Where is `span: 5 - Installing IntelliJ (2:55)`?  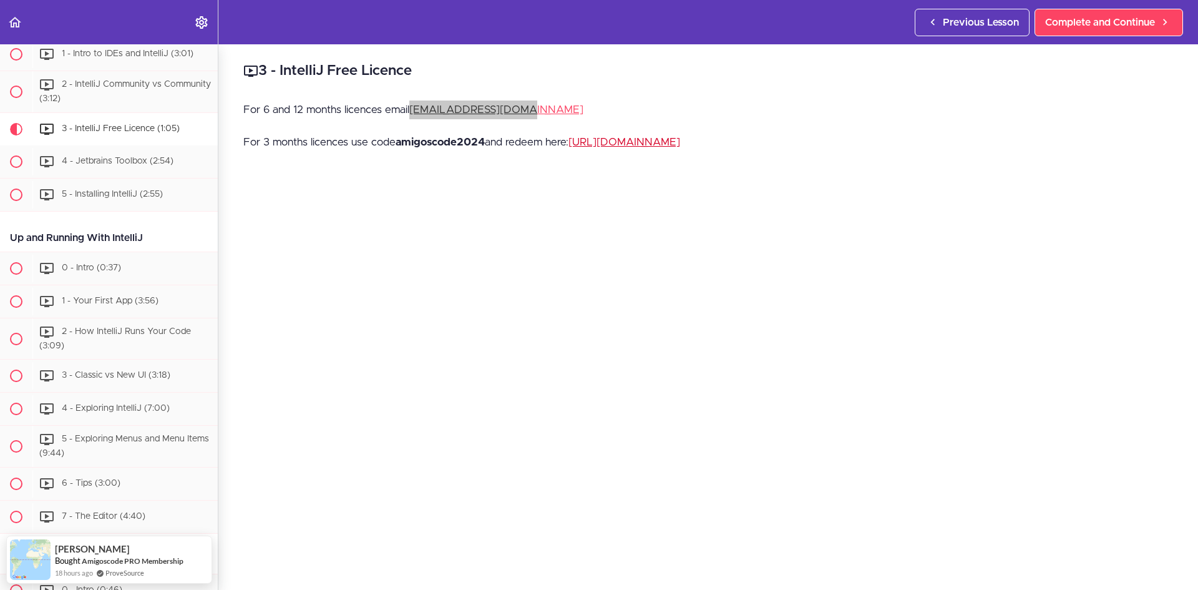 span: 5 - Installing IntelliJ (2:55) is located at coordinates (112, 194).